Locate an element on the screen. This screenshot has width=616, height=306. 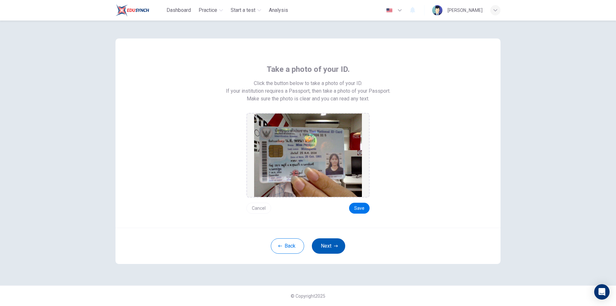
button: Cancel is located at coordinates (259, 208).